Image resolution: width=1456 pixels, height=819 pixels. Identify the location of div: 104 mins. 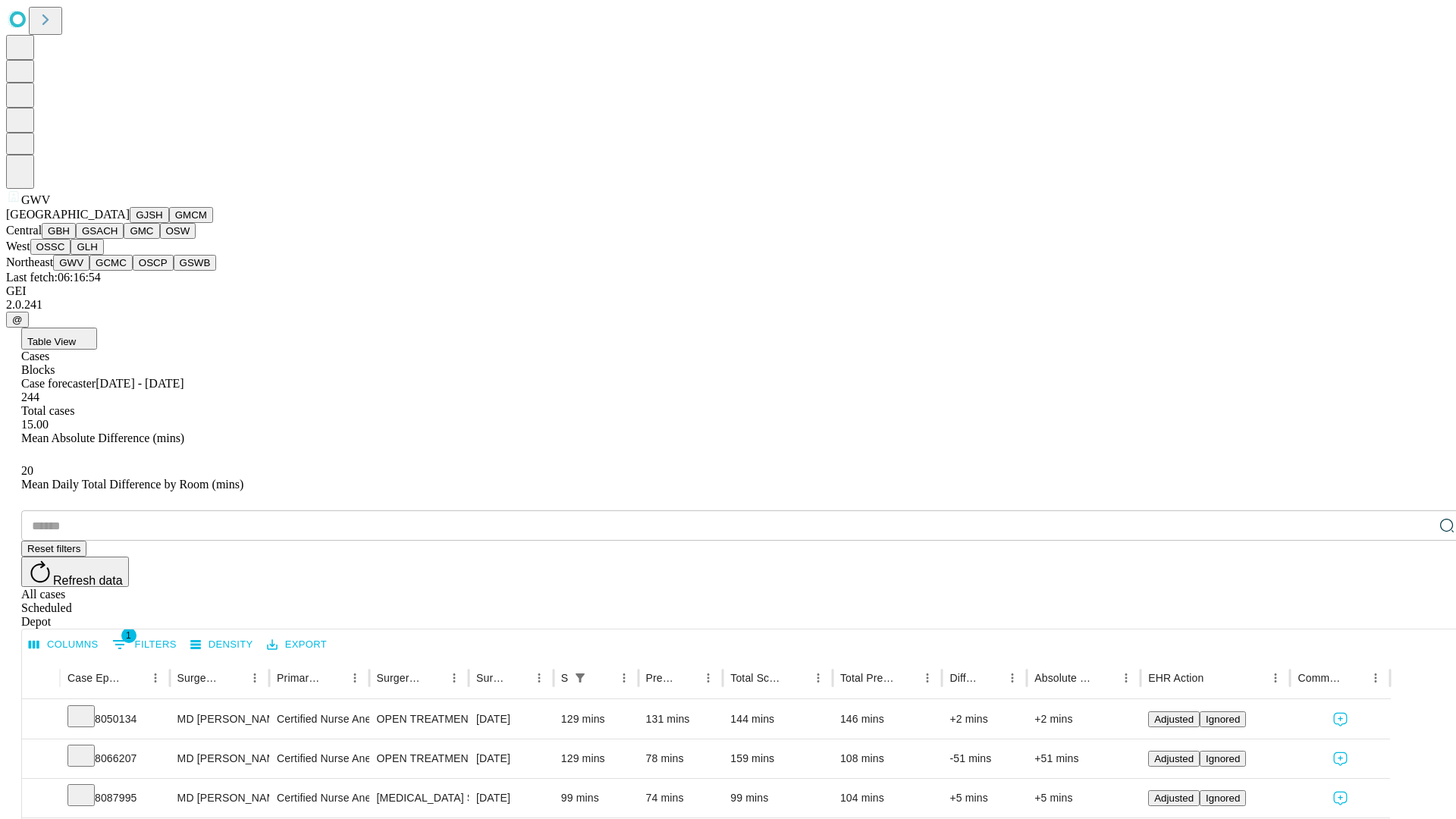
(887, 798).